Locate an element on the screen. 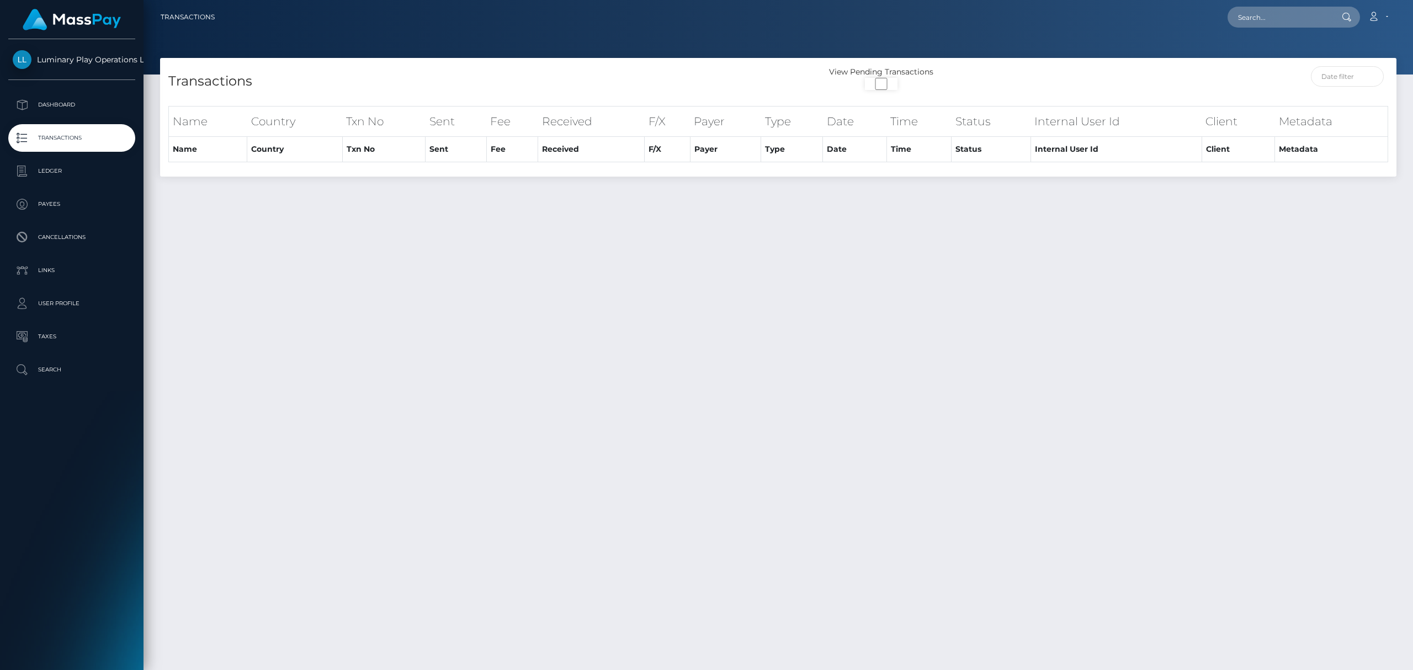 The height and width of the screenshot is (670, 1413). p: Payees is located at coordinates (72, 204).